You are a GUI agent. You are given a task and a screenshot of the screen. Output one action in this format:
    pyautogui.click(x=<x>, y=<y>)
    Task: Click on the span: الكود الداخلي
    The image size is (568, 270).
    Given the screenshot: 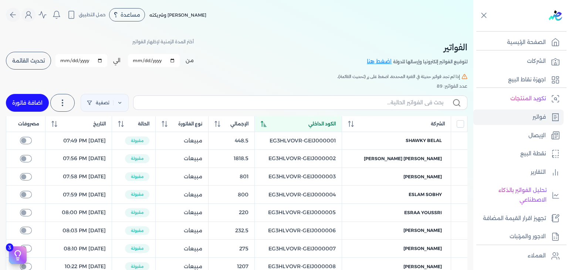 What is the action you would take?
    pyautogui.click(x=322, y=124)
    